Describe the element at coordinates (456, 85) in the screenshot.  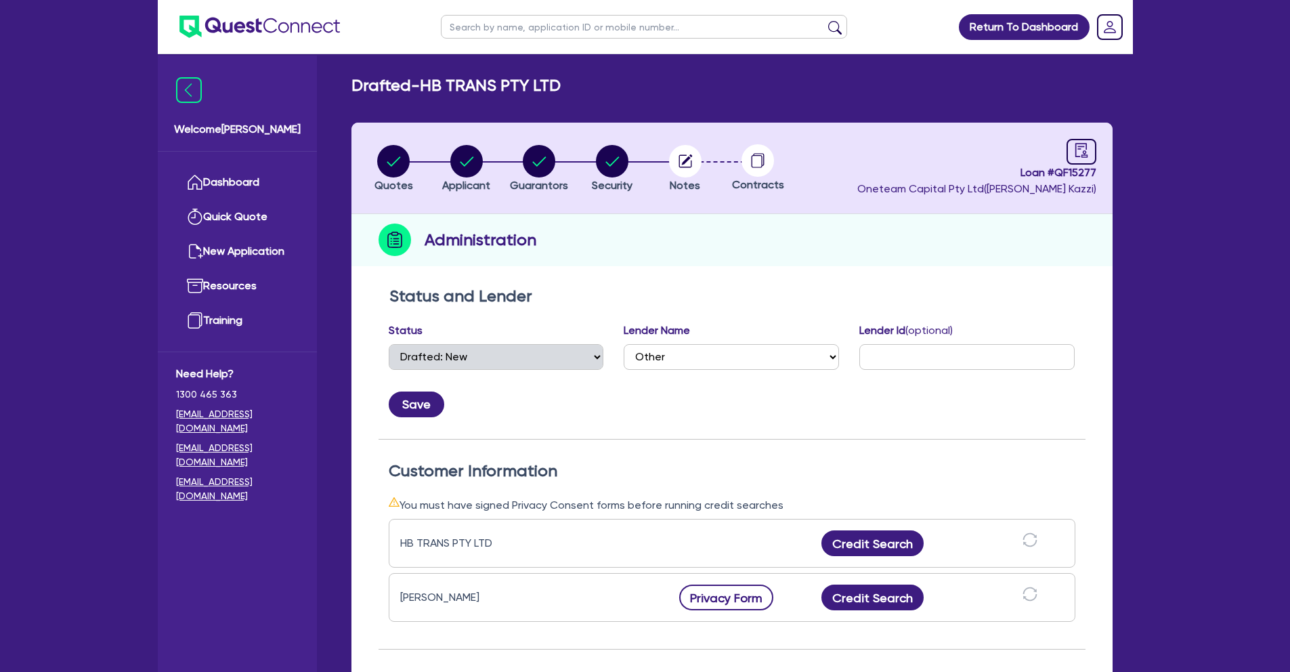
I see `h2: Drafted - HB TRANS PTY LTD` at that location.